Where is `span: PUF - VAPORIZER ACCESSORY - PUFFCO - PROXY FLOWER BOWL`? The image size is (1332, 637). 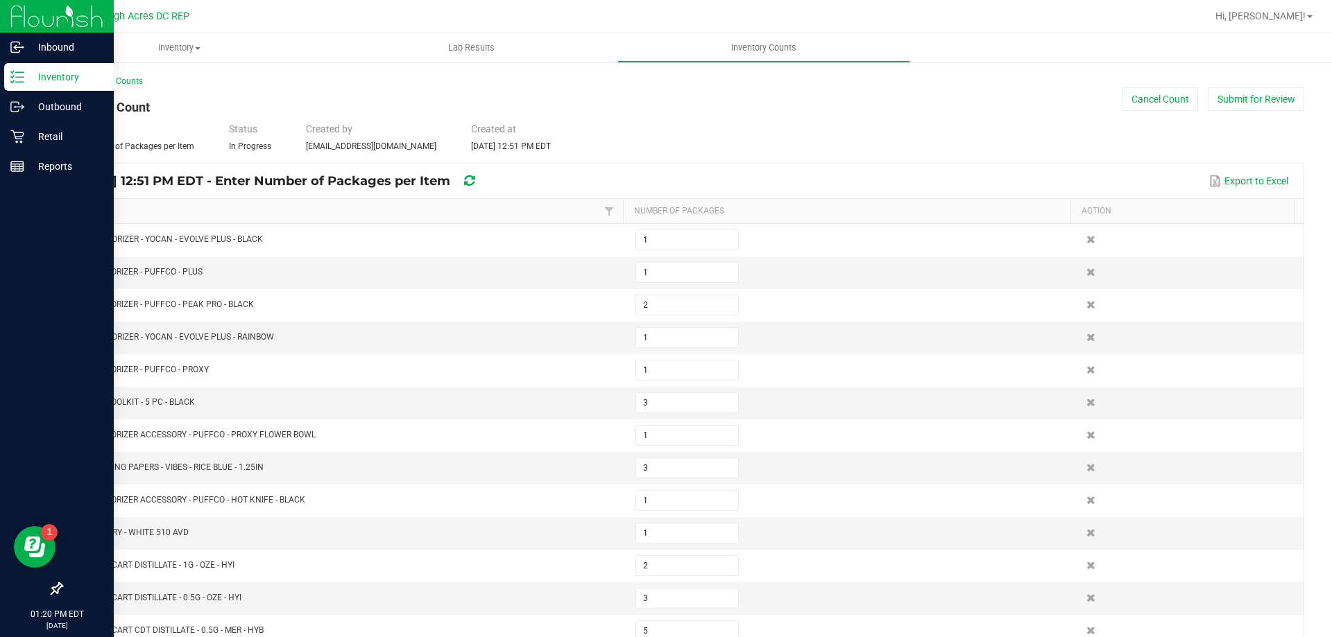
span: PUF - VAPORIZER ACCESSORY - PUFFCO - PROXY FLOWER BOWL is located at coordinates (194, 435).